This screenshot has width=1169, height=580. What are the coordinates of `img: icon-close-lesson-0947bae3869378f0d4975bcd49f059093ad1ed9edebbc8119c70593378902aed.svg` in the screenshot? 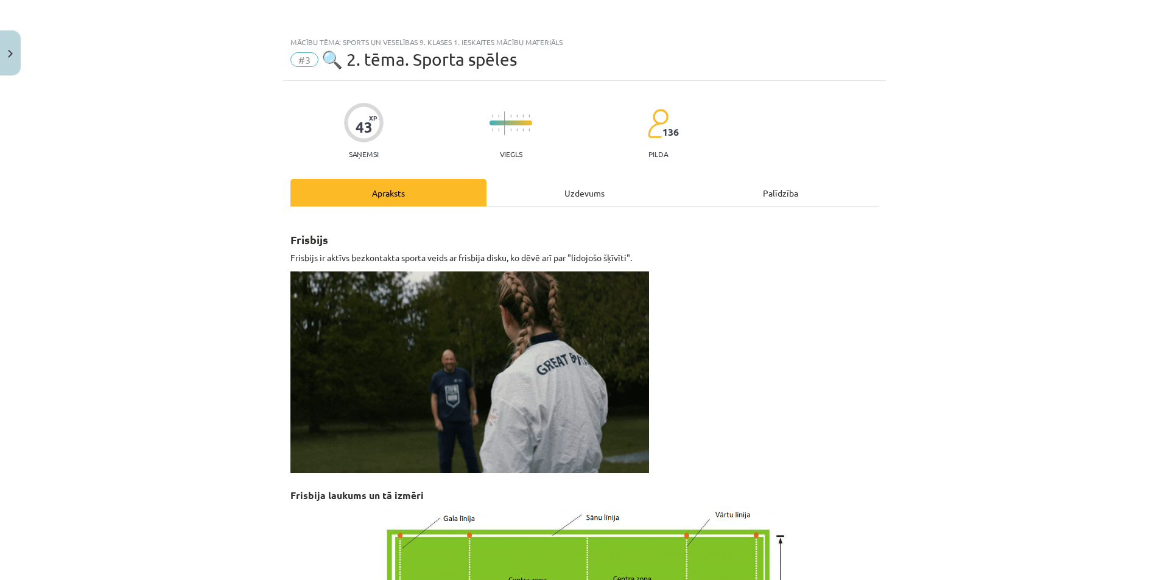 It's located at (10, 54).